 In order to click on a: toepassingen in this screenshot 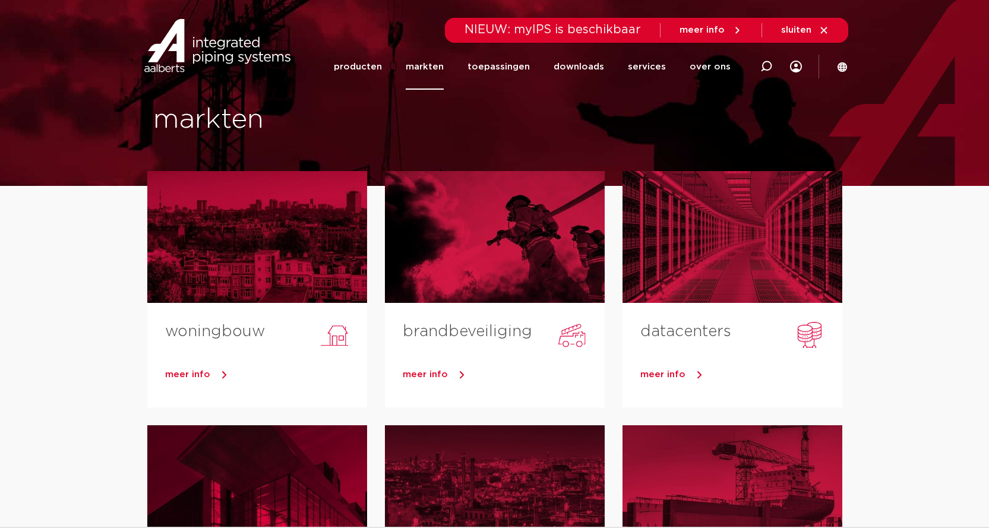, I will do `click(498, 67)`.